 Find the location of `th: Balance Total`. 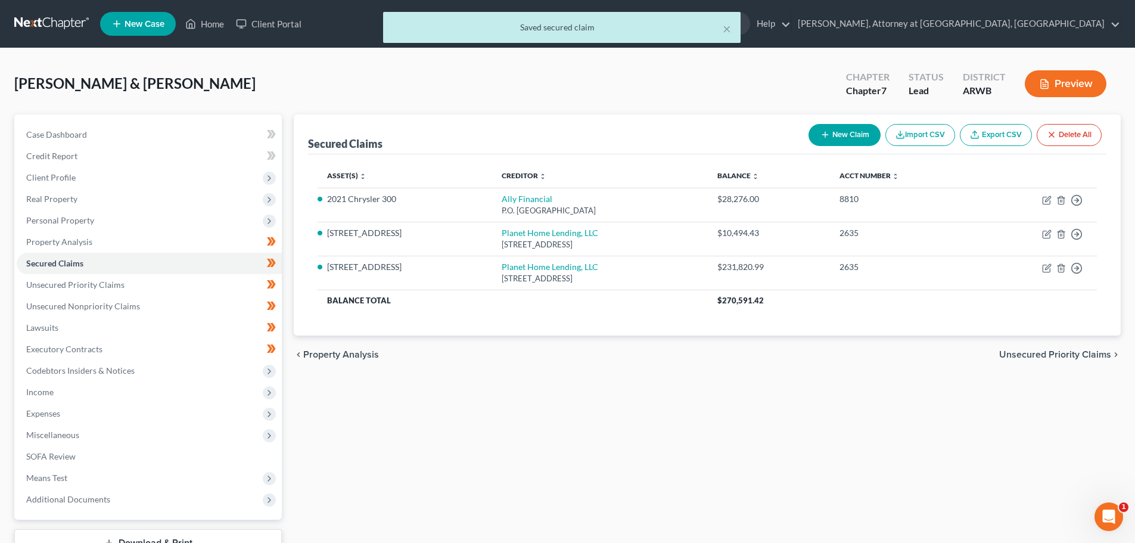

th: Balance Total is located at coordinates (512, 300).